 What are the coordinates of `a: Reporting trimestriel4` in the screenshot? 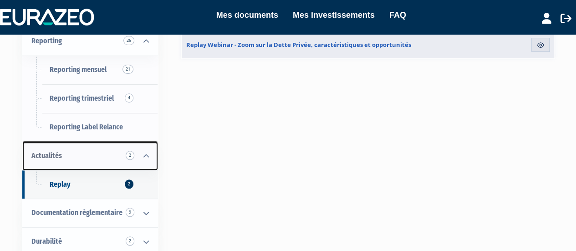 It's located at (90, 98).